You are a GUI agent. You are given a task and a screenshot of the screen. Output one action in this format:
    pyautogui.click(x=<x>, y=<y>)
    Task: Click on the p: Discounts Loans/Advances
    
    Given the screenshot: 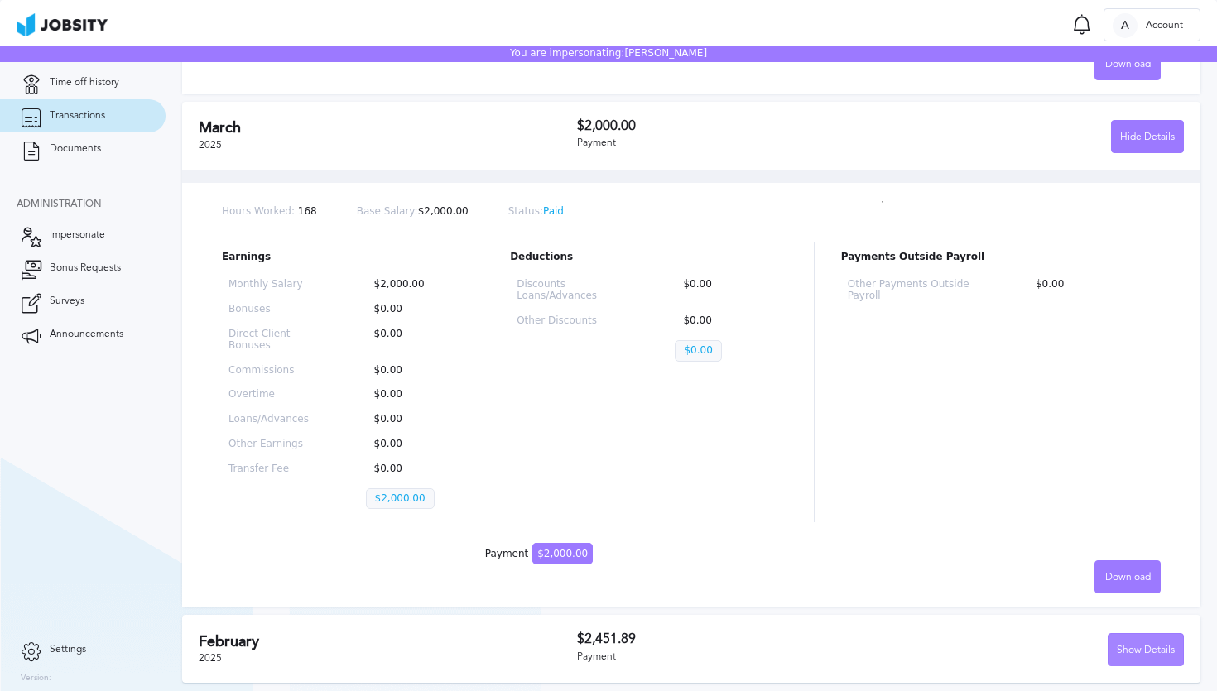 What is the action you would take?
    pyautogui.click(x=569, y=291)
    